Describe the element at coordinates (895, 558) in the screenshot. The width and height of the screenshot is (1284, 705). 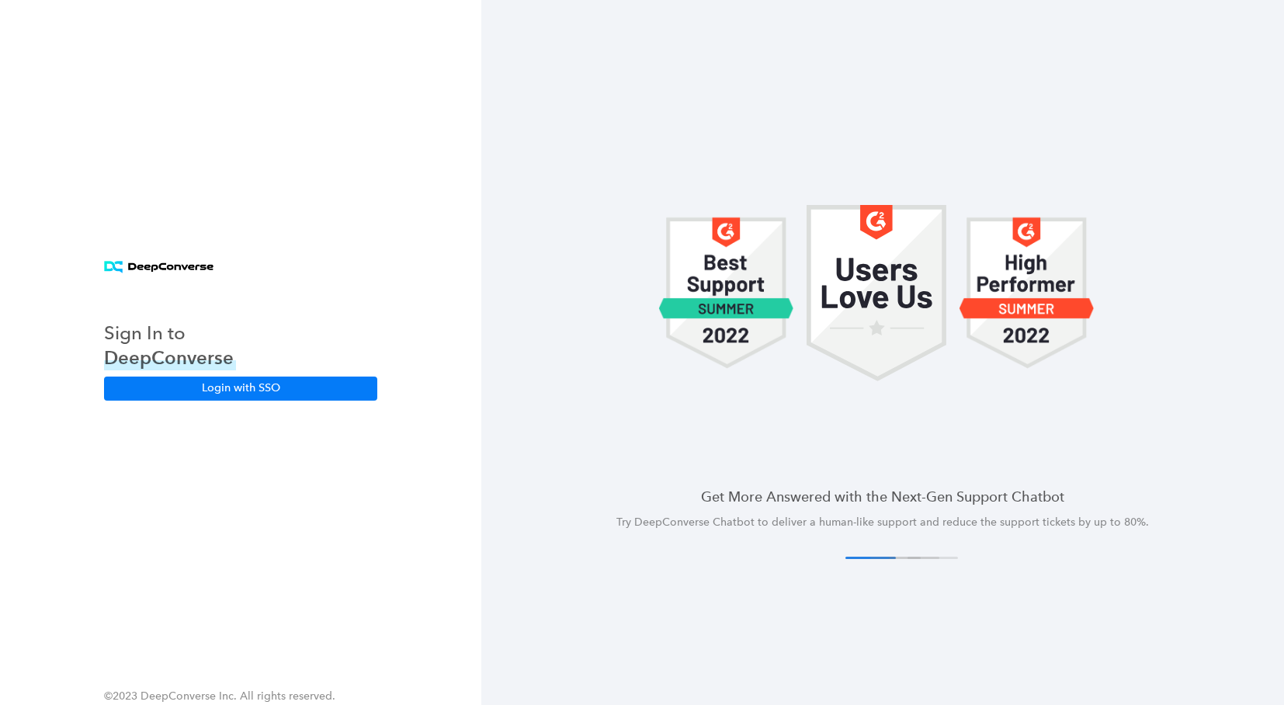
I see `button: 2` at that location.